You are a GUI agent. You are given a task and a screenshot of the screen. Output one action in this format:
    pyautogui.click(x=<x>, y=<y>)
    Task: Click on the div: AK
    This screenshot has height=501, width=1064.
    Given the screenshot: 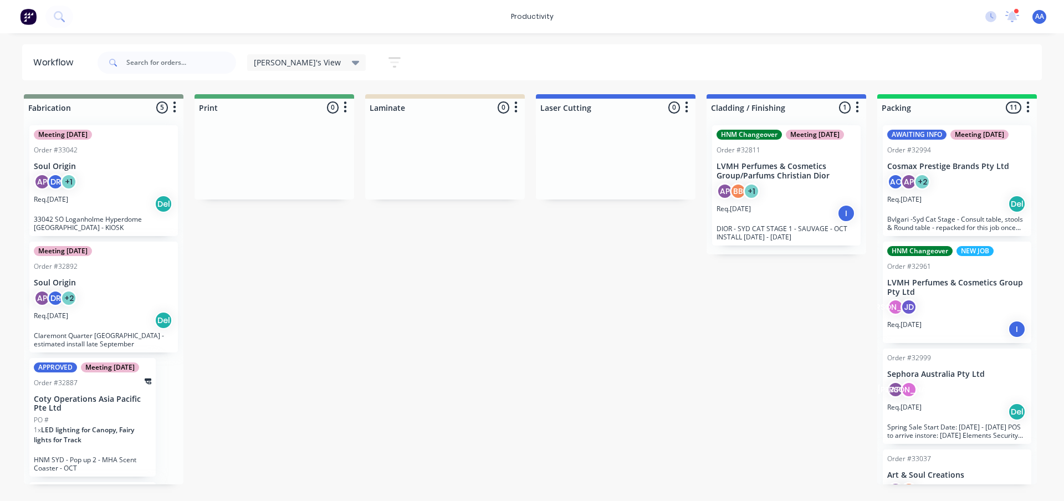 What is the action you would take?
    pyautogui.click(x=895, y=490)
    